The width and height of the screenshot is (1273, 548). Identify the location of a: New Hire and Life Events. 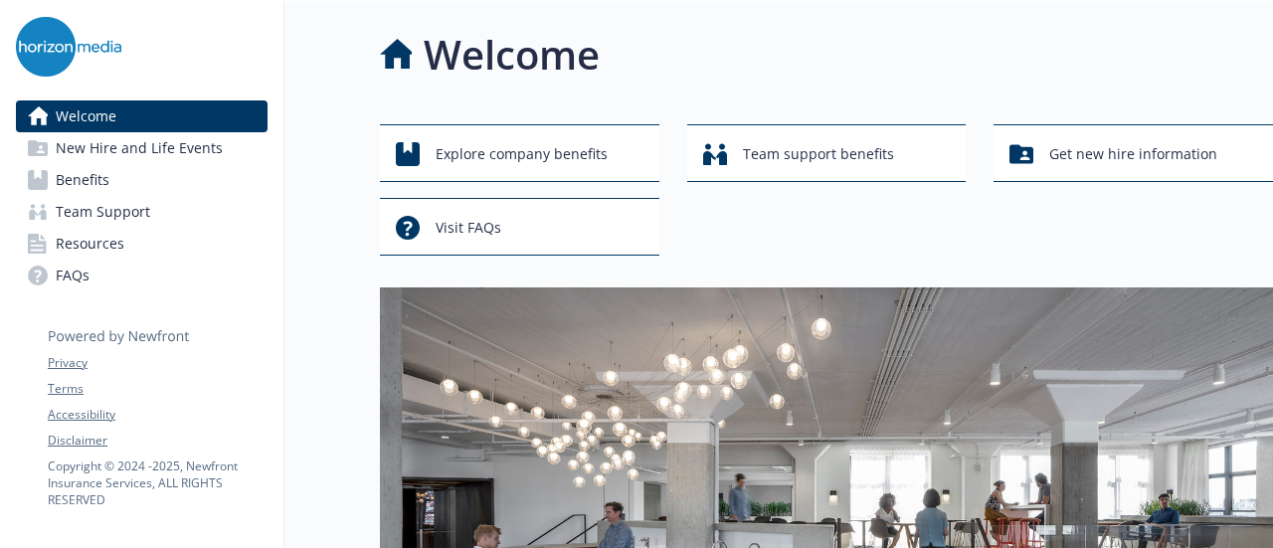
(141, 148).